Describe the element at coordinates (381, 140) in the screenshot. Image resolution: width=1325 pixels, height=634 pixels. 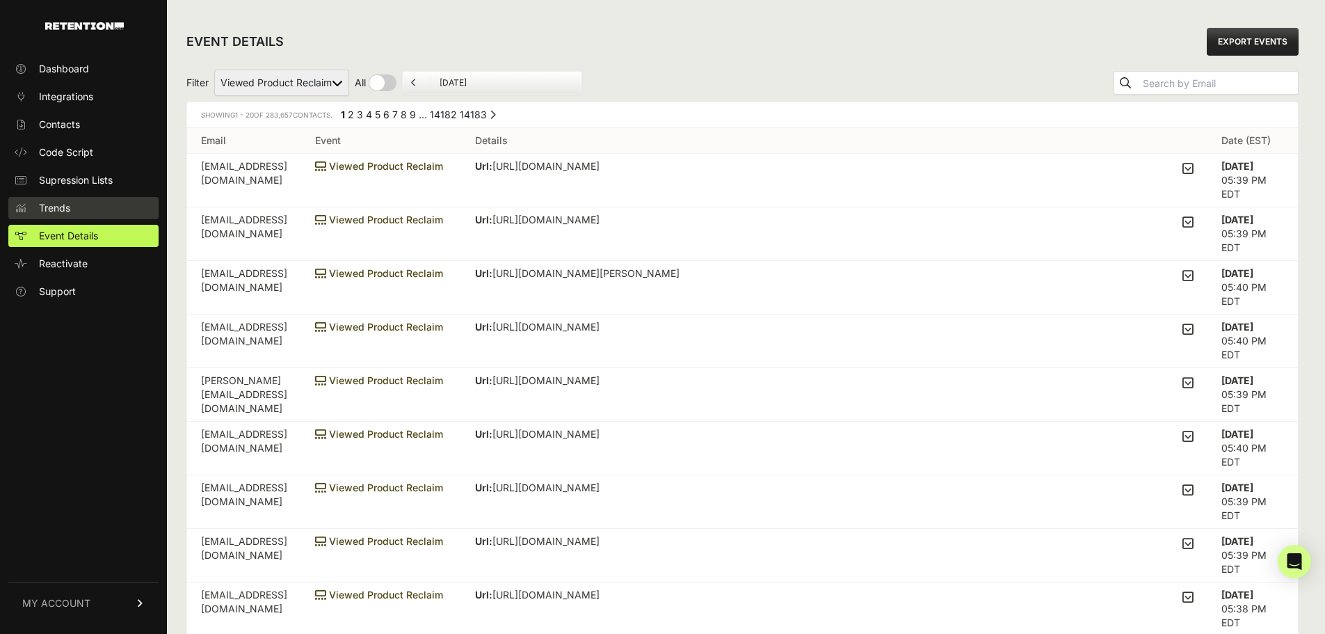
I see `th: Event` at that location.